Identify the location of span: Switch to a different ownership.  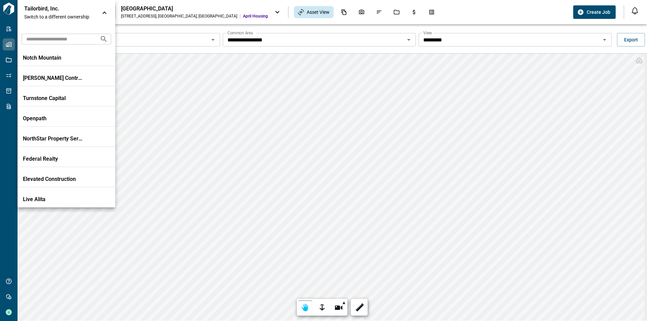
(60, 17).